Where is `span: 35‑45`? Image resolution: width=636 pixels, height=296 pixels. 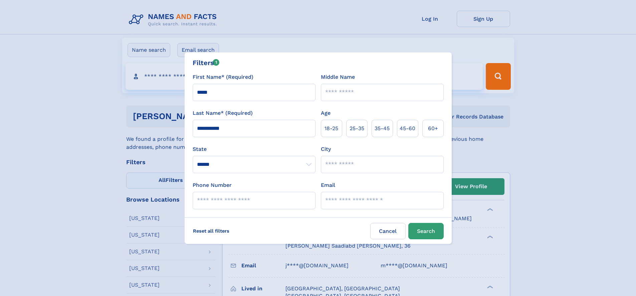 span: 35‑45 is located at coordinates (382, 129).